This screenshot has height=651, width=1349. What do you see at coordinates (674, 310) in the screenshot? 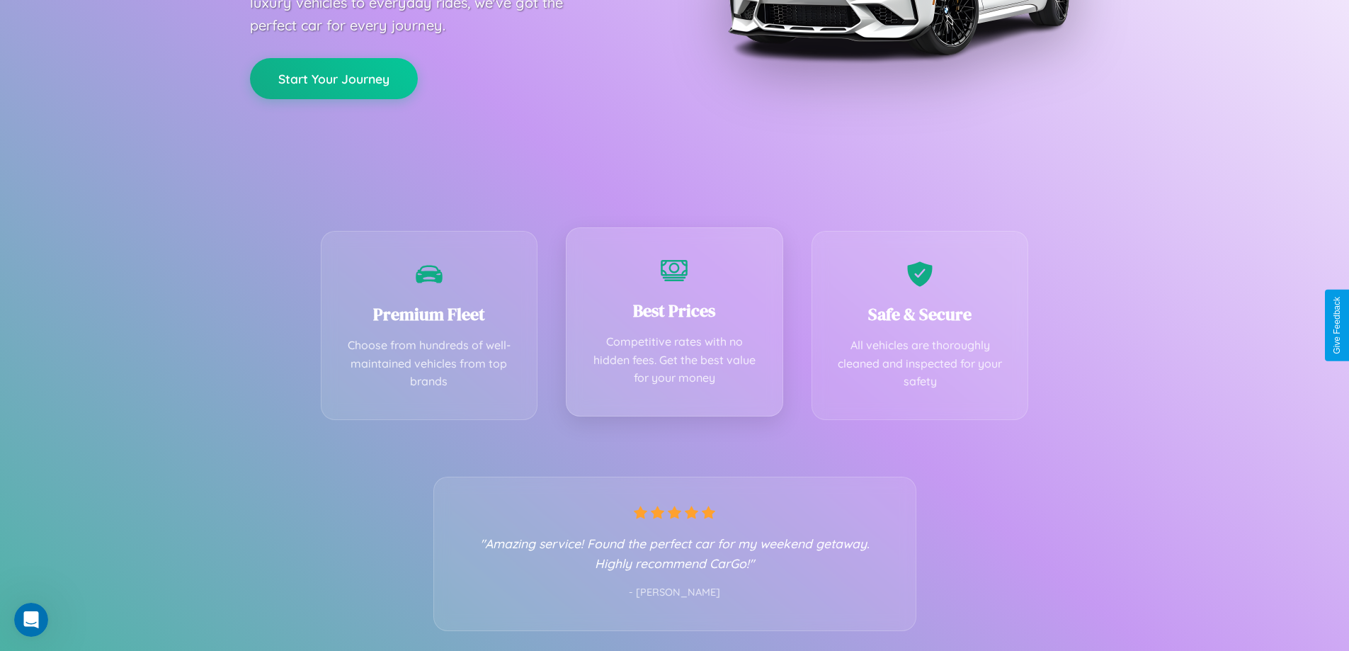
I see `h3: Best Prices` at bounding box center [674, 310].